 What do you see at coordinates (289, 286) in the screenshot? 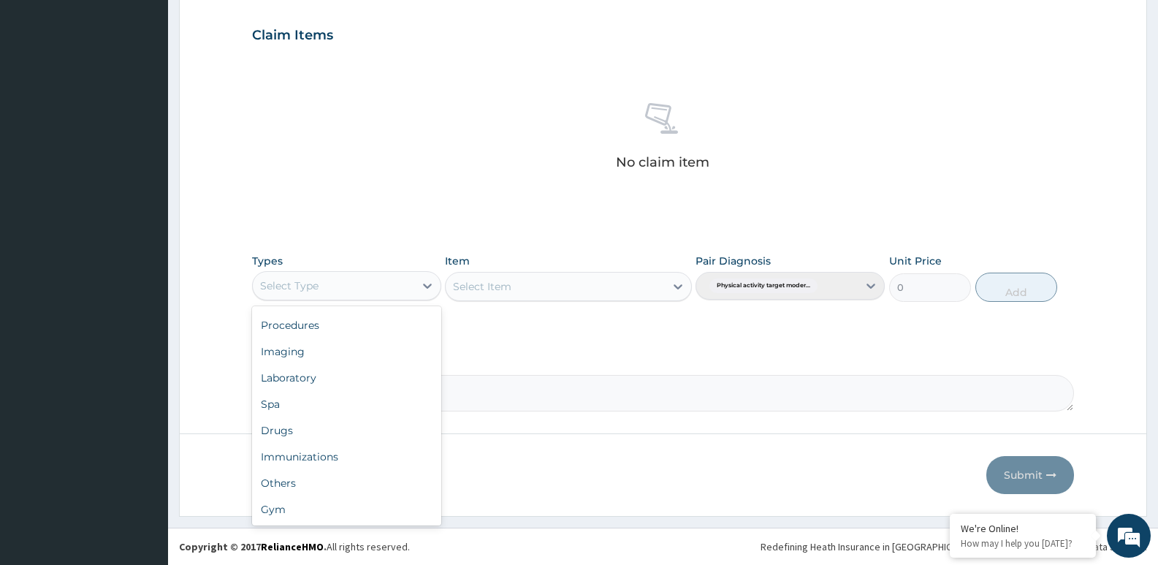
I see `div: Select Type` at bounding box center [289, 286].